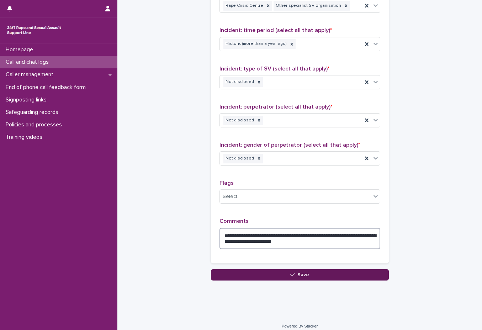 The width and height of the screenshot is (482, 330). Describe the element at coordinates (27, 100) in the screenshot. I see `p: Signposting links` at that location.